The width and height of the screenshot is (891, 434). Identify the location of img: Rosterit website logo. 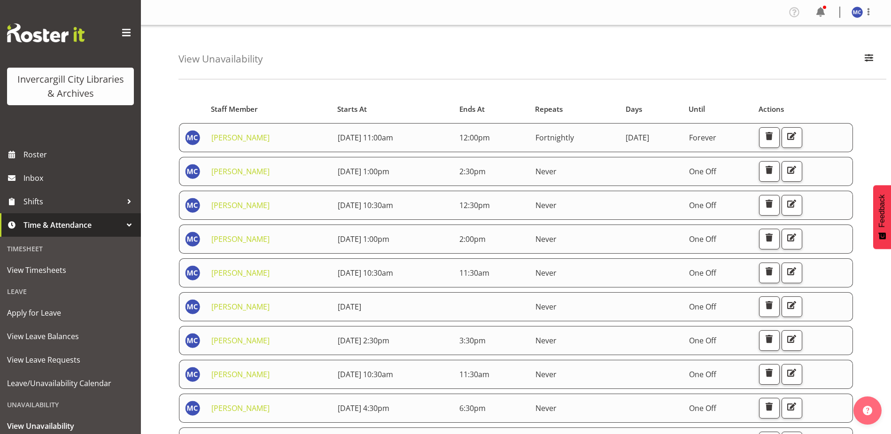
(46, 33).